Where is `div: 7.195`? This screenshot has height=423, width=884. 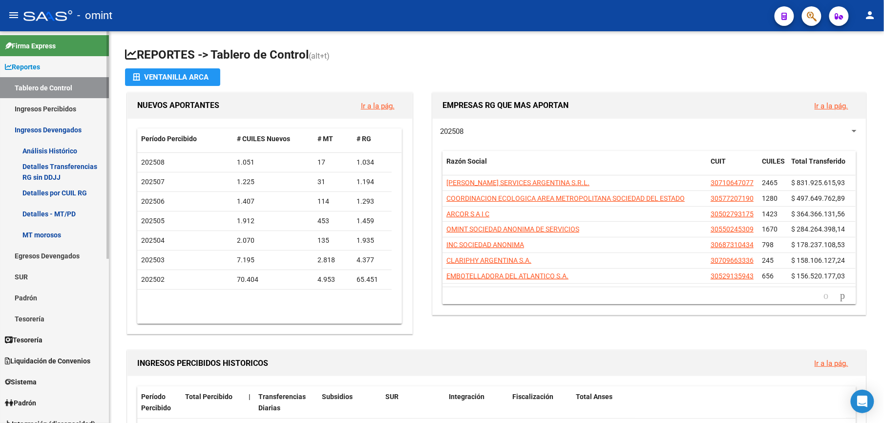 div: 7.195 is located at coordinates (273, 260).